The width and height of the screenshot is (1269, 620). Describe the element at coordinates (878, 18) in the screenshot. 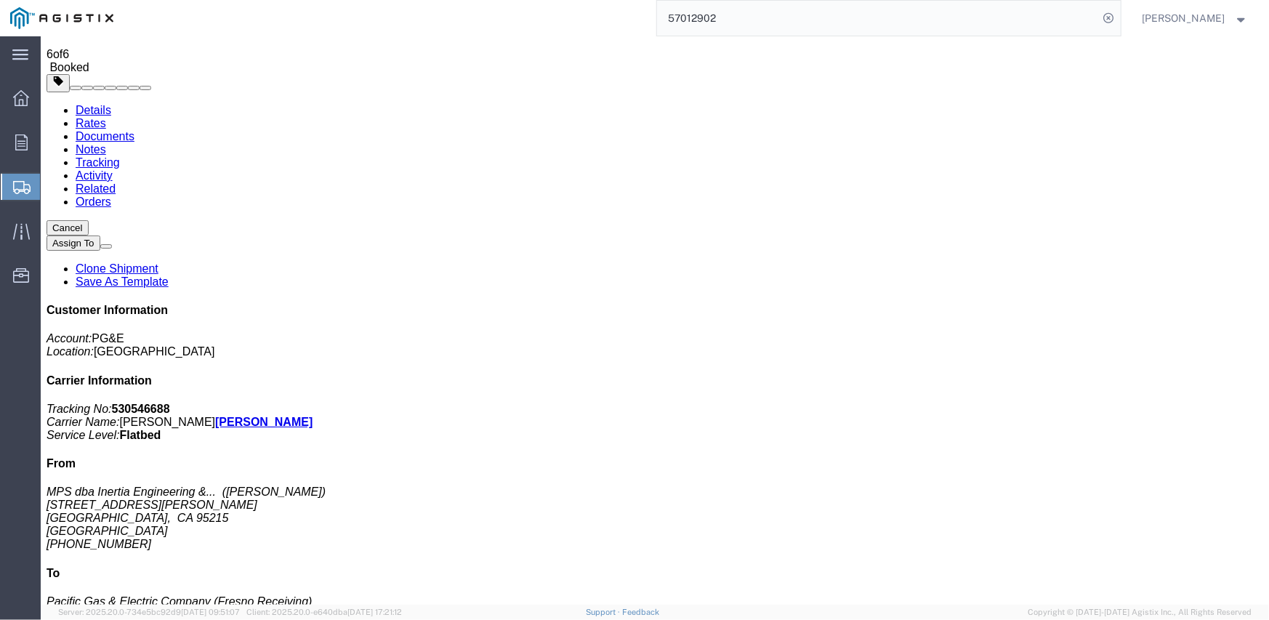

I see `input: Search for shipment number, reference number` at that location.